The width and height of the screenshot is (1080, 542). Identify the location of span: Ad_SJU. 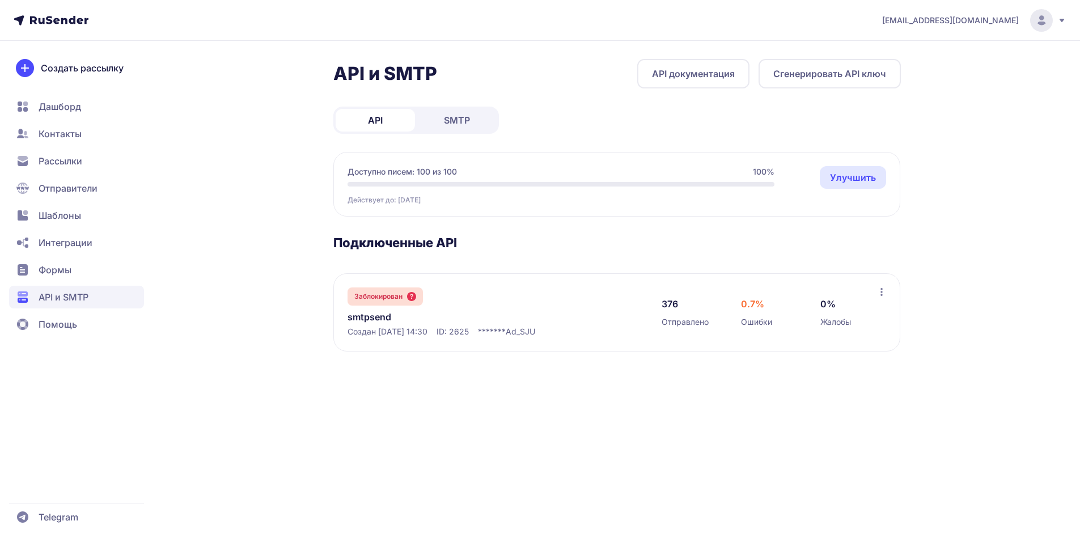
(520, 332).